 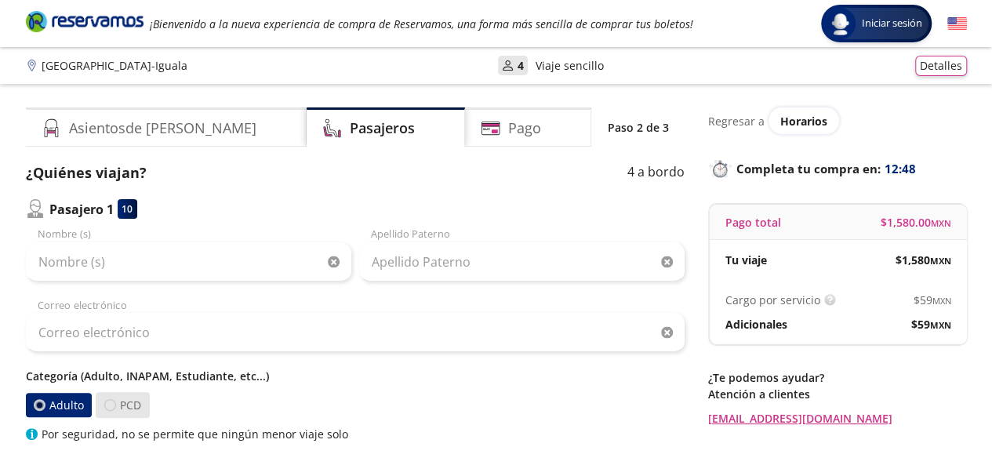 What do you see at coordinates (355, 376) in the screenshot?
I see `p: Categoría (Adulto, INAPAM, Estudiante, etc...)` at bounding box center [355, 376].